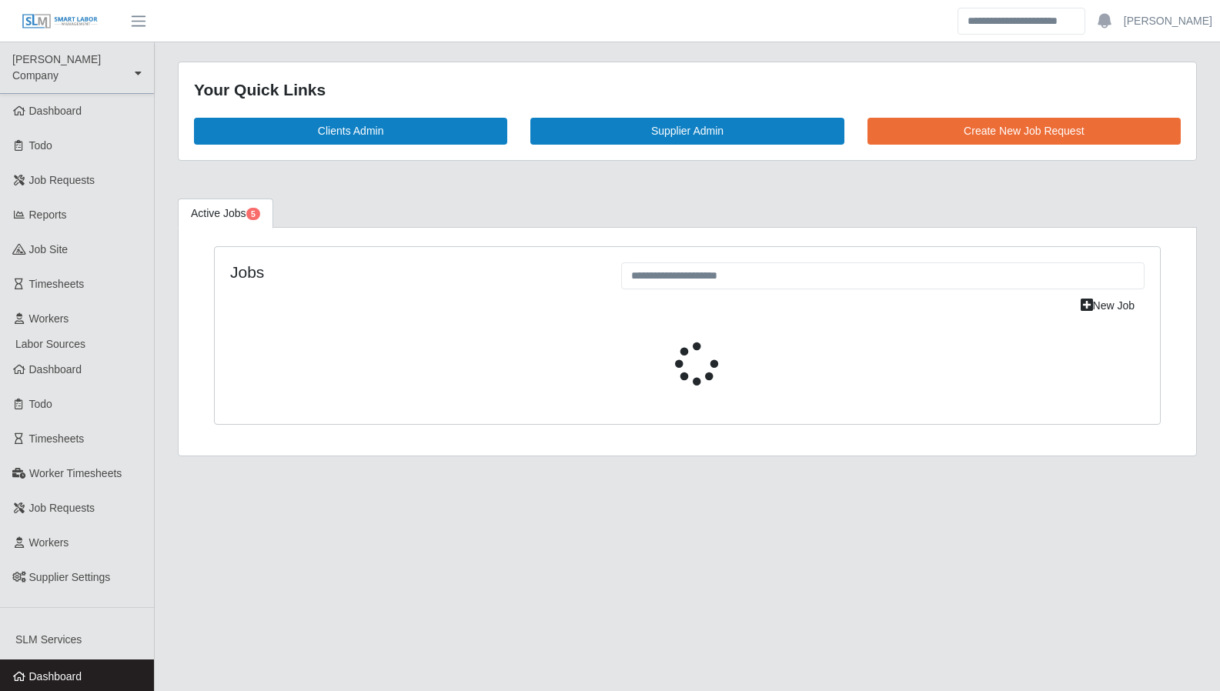 The height and width of the screenshot is (691, 1220). I want to click on h4: Jobs, so click(414, 272).